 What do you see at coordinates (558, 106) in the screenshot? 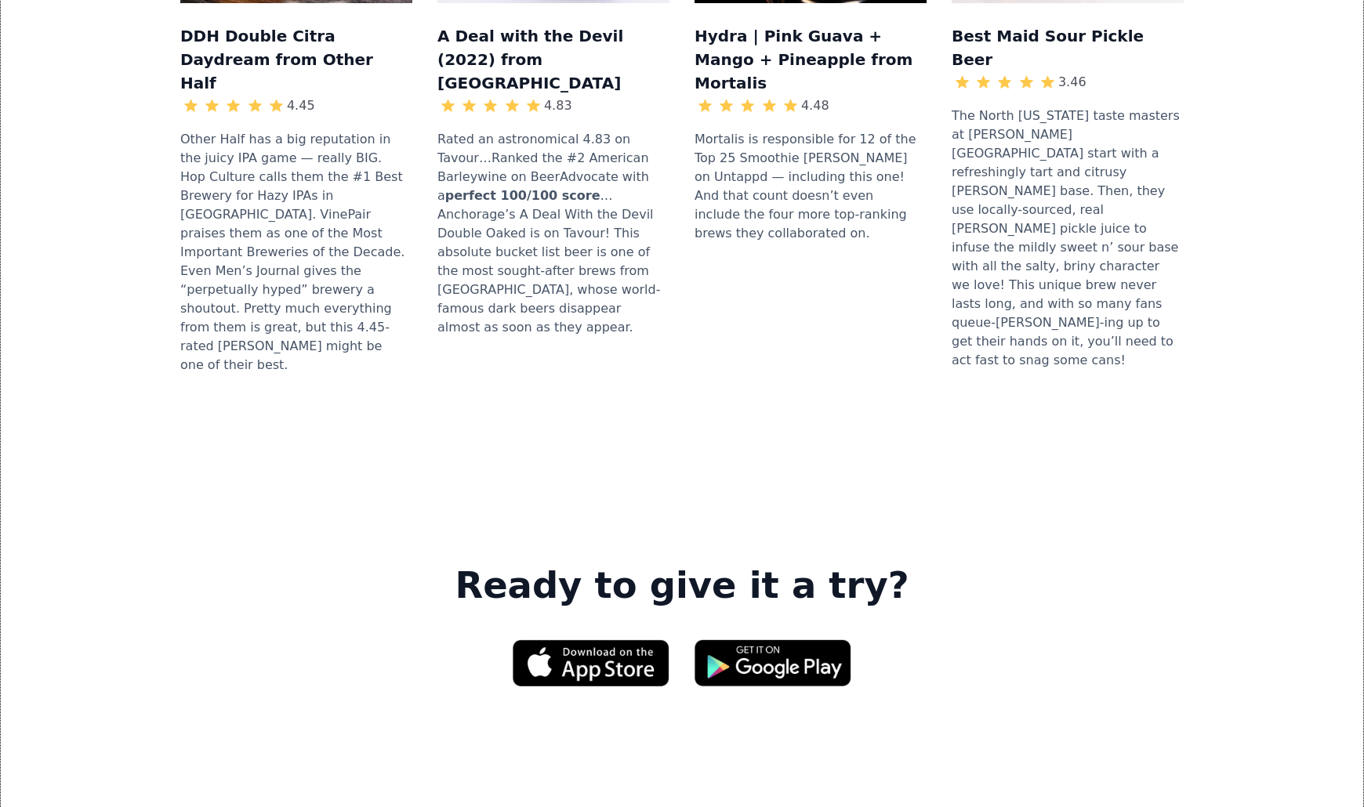
I see `div: 4.83` at bounding box center [558, 106].